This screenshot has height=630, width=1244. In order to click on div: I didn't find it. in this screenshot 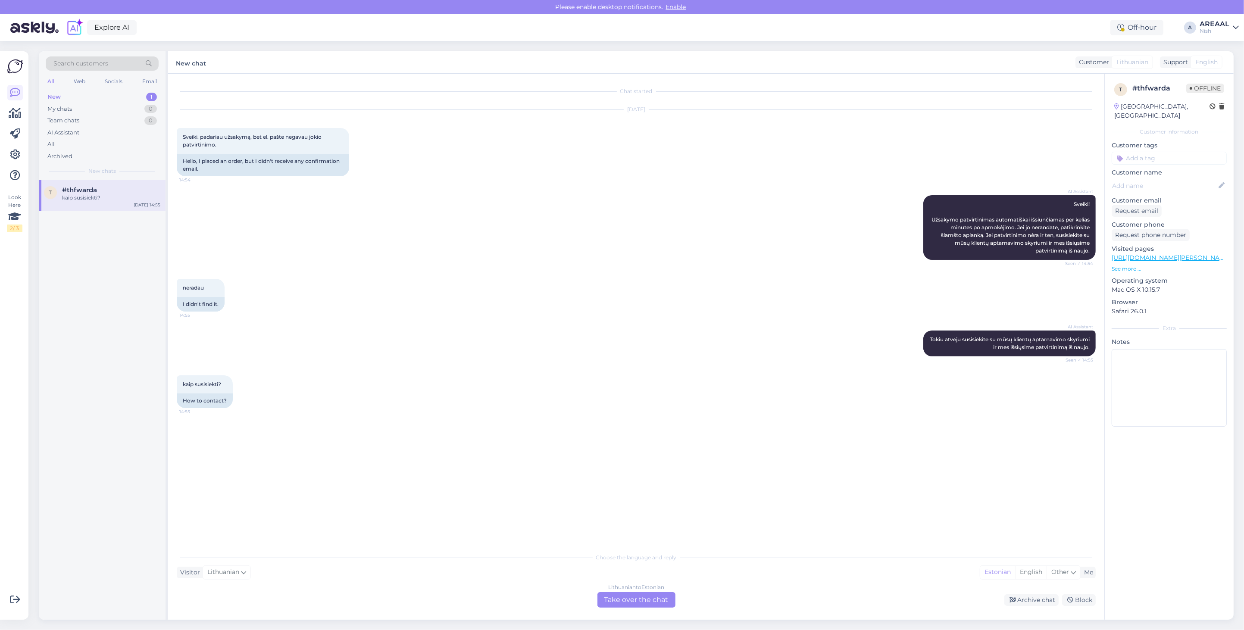, I will do `click(200, 304)`.